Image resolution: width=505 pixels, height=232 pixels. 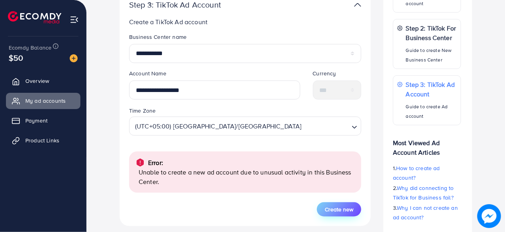 What do you see at coordinates (327, 126) in the screenshot?
I see `input: Search for option` at bounding box center [327, 126].